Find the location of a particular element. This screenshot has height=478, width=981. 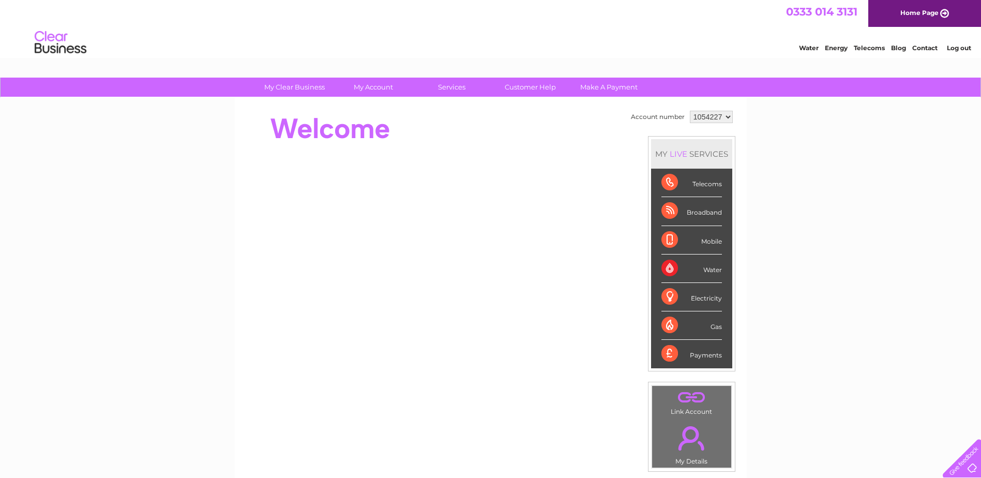

div: MY SERVICES is located at coordinates (691, 154).